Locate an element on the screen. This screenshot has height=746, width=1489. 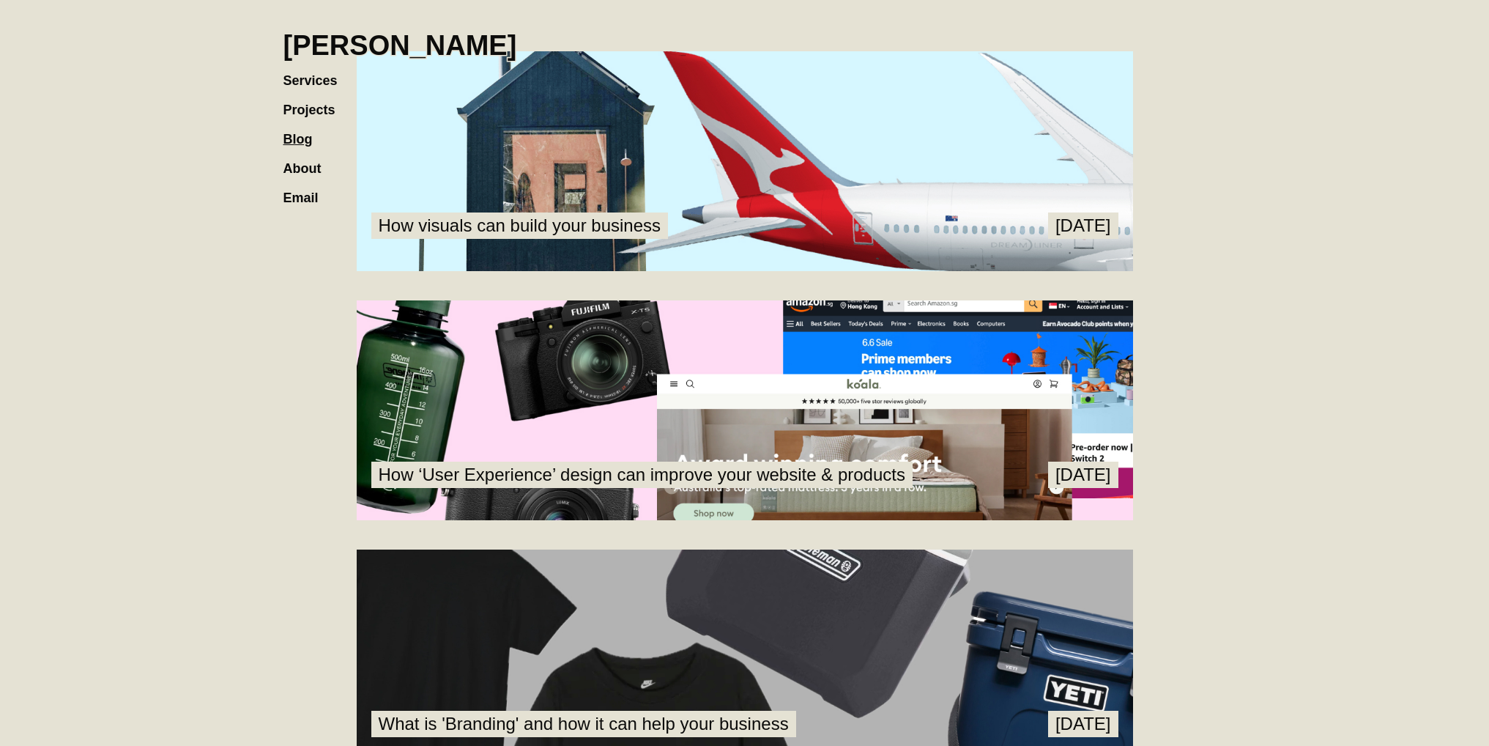
a: Projects is located at coordinates (316, 103).